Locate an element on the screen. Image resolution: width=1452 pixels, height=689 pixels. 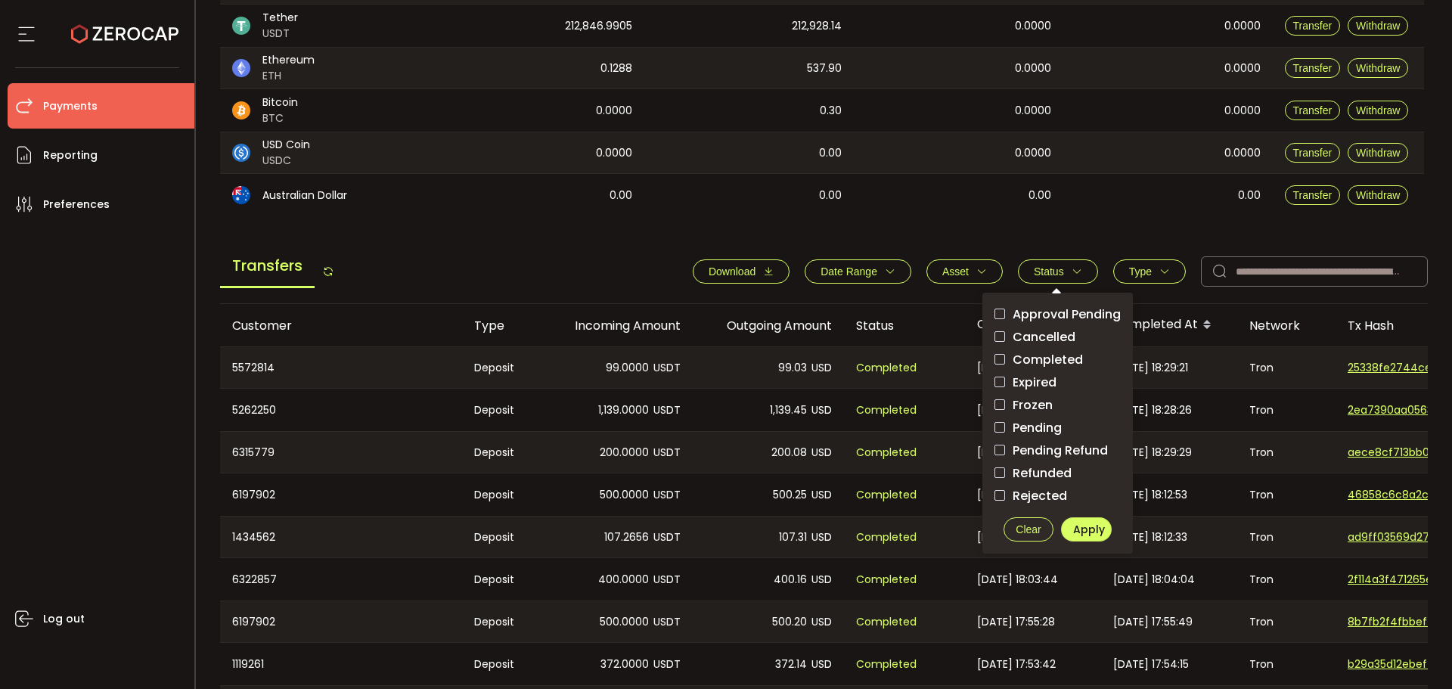
span: ETH is located at coordinates (288, 76).